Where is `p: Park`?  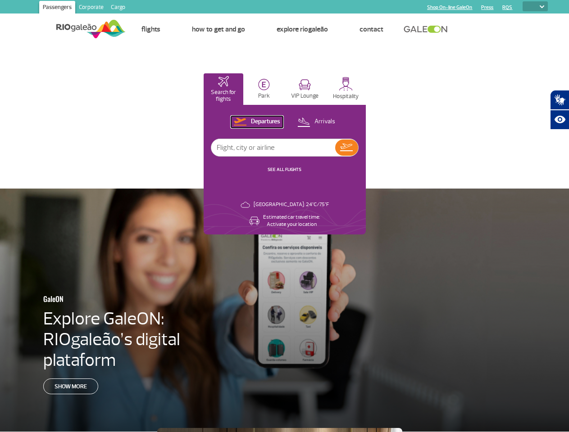
p: Park is located at coordinates (264, 96).